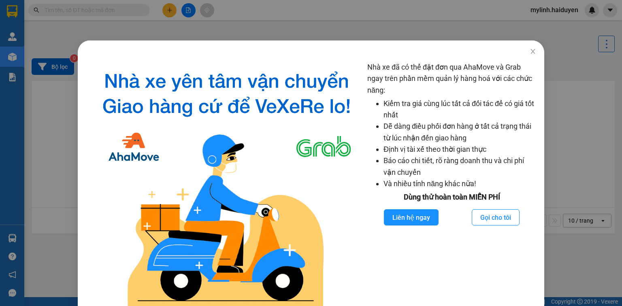 The image size is (622, 306). Describe the element at coordinates (460, 184) in the screenshot. I see `li: Và nhiều tính năng khác nữa!` at that location.